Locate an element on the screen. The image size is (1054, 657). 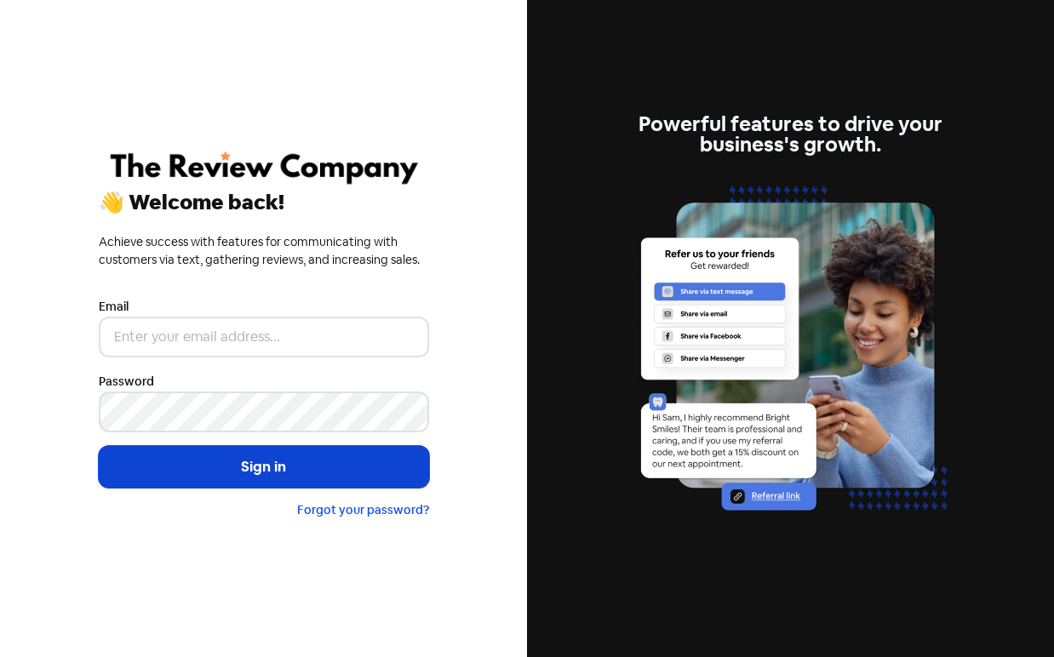
input: Enter your email address... is located at coordinates (264, 337).